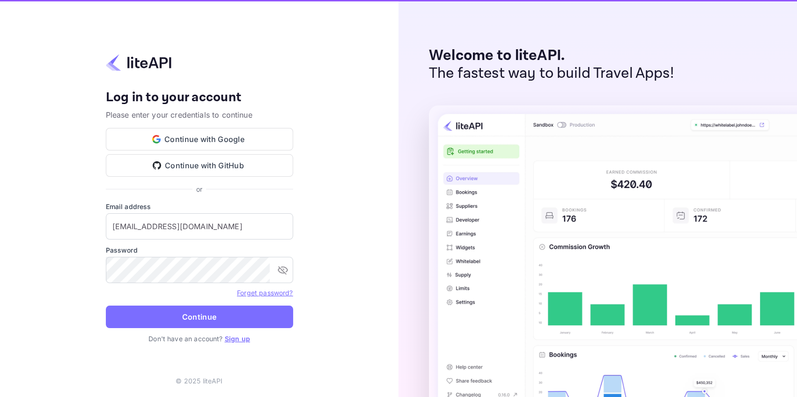 The image size is (797, 397). I want to click on p: The fastest way to build Travel Apps!, so click(551, 74).